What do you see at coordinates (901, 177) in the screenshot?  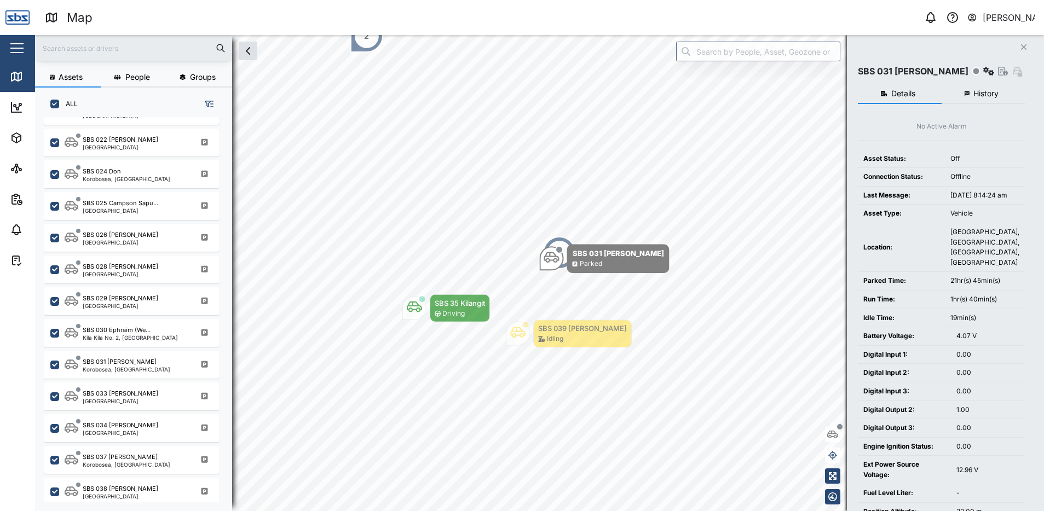 I see `div: Connection Status:` at bounding box center [901, 177].